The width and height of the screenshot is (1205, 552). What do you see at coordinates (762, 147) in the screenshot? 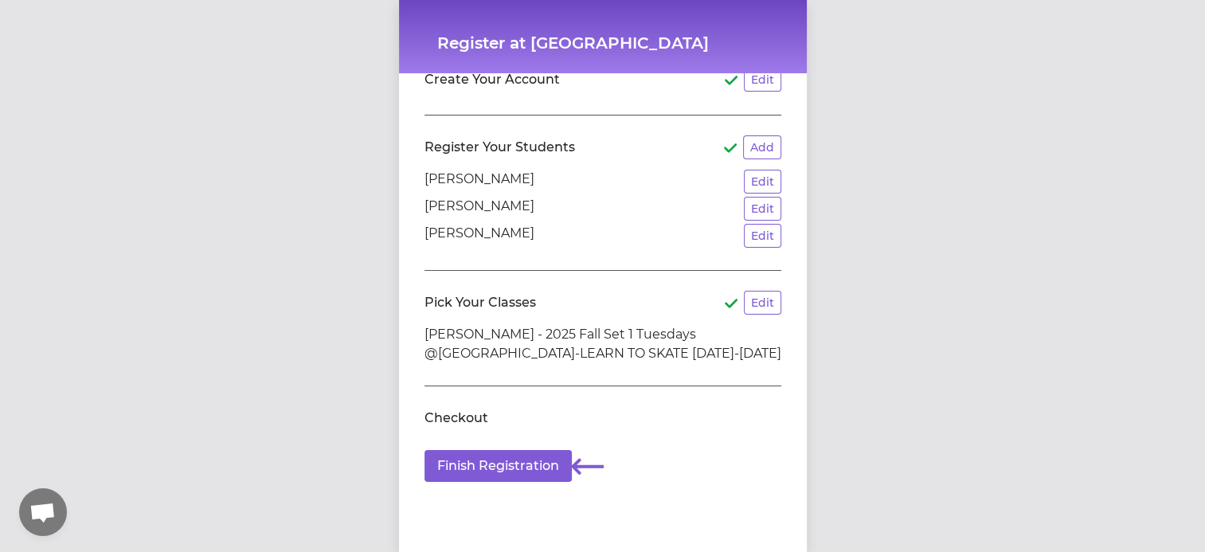
I see `button: Add` at bounding box center [762, 147].